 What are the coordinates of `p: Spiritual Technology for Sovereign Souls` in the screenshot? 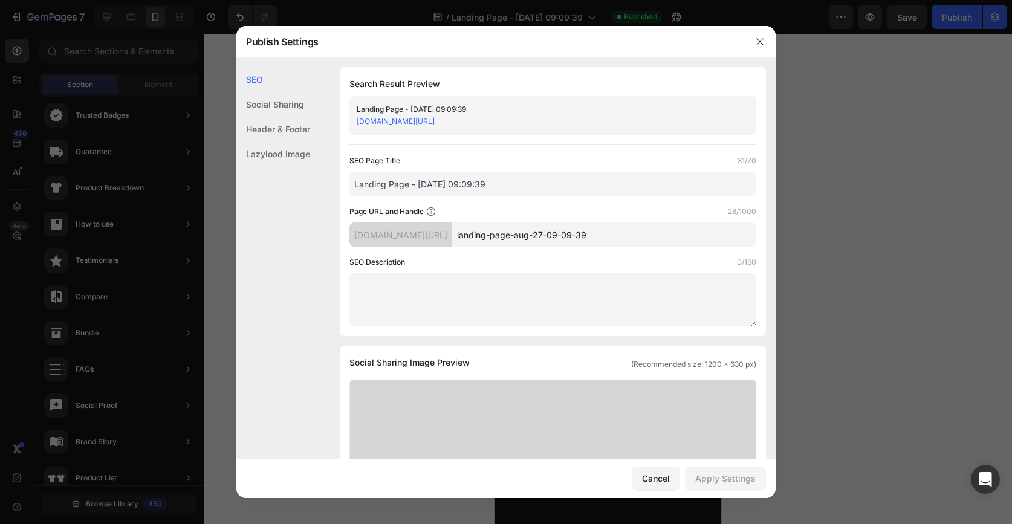 It's located at (113, 146).